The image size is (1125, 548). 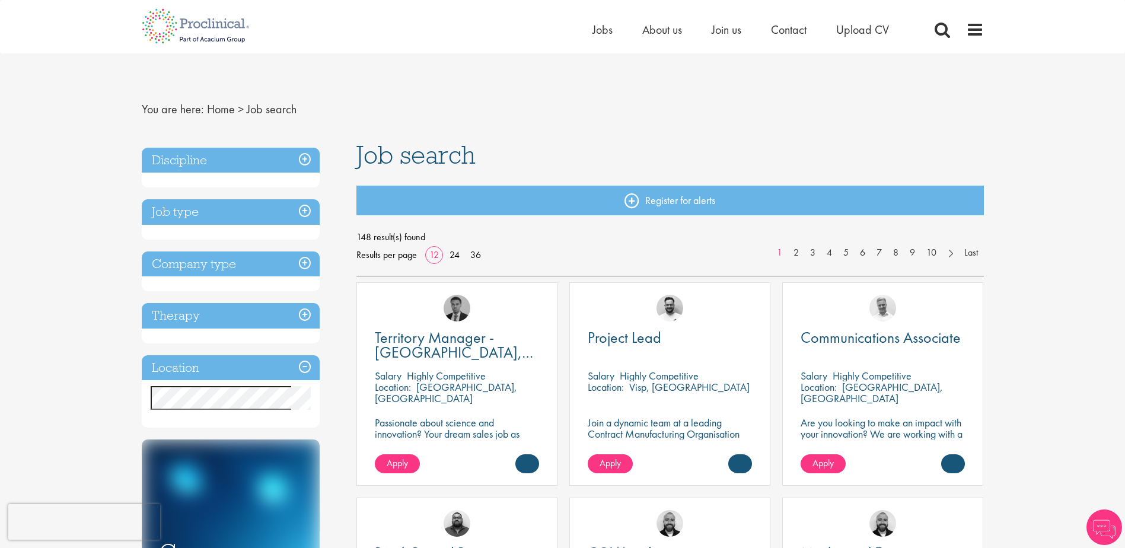 What do you see at coordinates (221, 109) in the screenshot?
I see `a: breadcrumb link` at bounding box center [221, 109].